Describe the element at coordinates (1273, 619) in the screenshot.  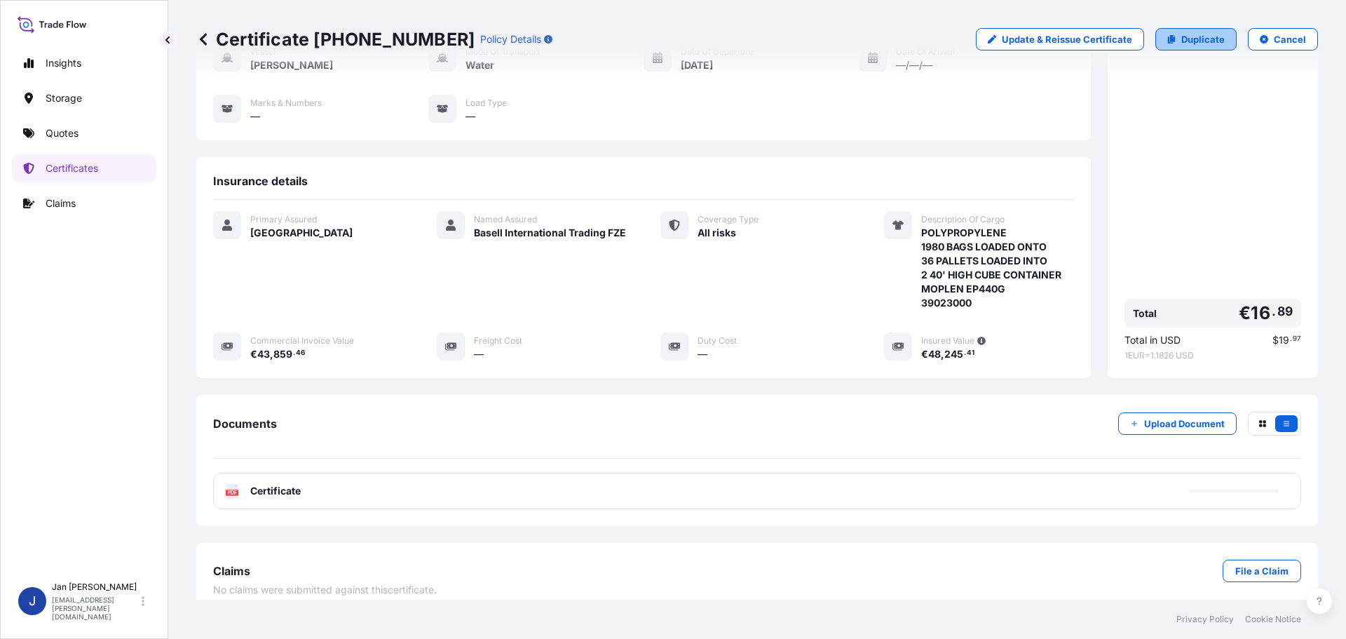
I see `p: Cookie Notice` at that location.